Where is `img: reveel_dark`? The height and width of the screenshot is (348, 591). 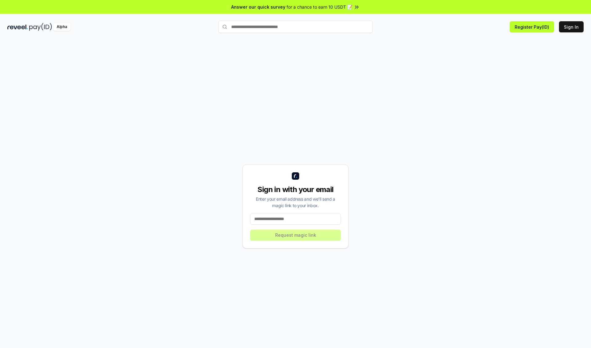
img: reveel_dark is located at coordinates (18, 27).